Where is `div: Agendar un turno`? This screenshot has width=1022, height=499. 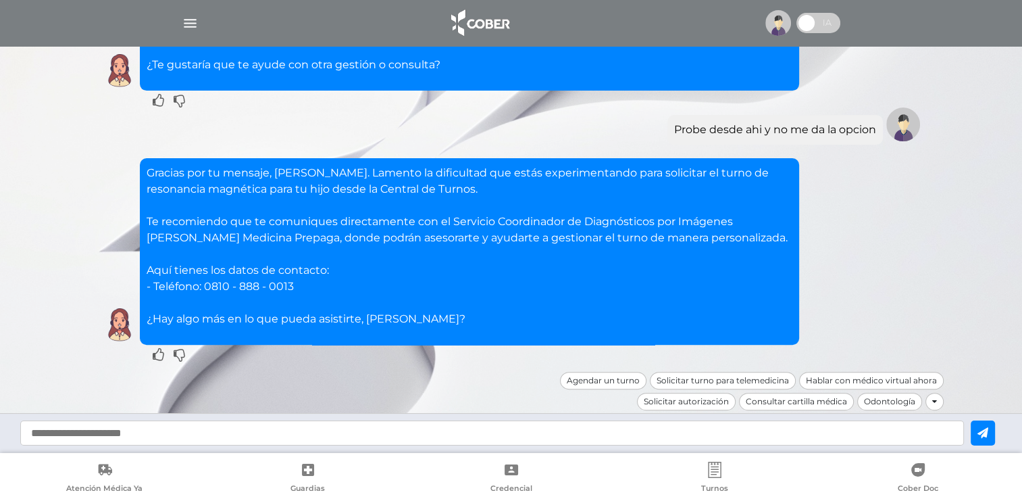
div: Agendar un turno is located at coordinates (603, 380).